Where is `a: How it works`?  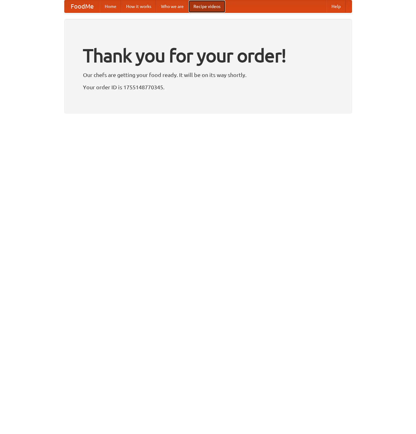 a: How it works is located at coordinates (139, 6).